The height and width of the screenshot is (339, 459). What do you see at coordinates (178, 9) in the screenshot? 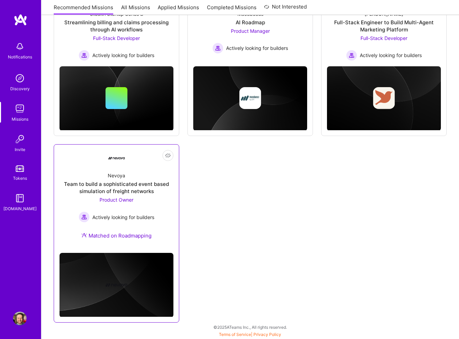
I see `a: Applied Missions` at bounding box center [178, 9].